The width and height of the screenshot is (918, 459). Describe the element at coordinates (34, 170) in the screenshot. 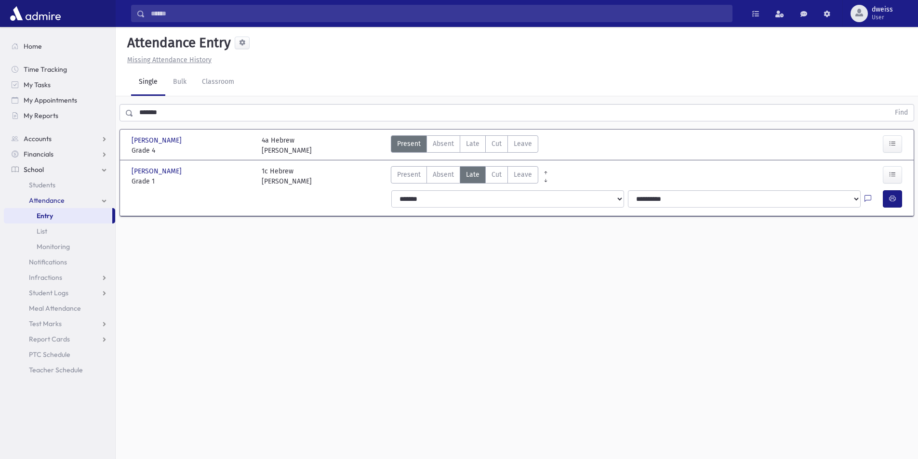

I see `span: School` at that location.